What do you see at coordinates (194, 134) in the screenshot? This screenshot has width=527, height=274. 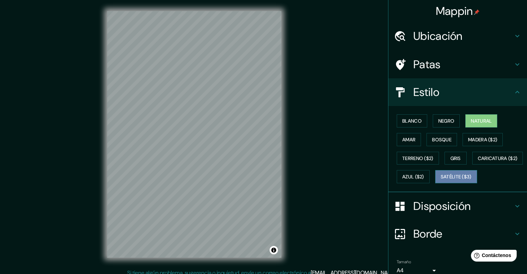 I see `canvas: Mapa` at bounding box center [194, 134].